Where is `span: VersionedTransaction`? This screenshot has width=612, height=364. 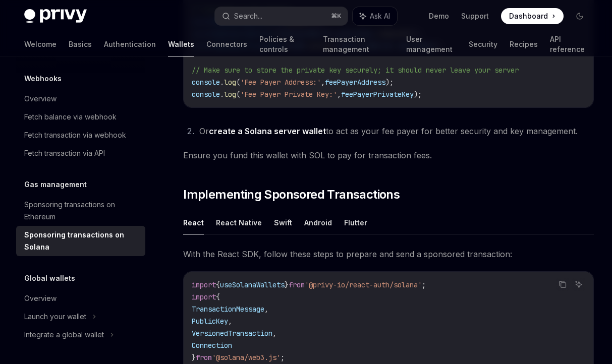
span: VersionedTransaction is located at coordinates (232, 333).